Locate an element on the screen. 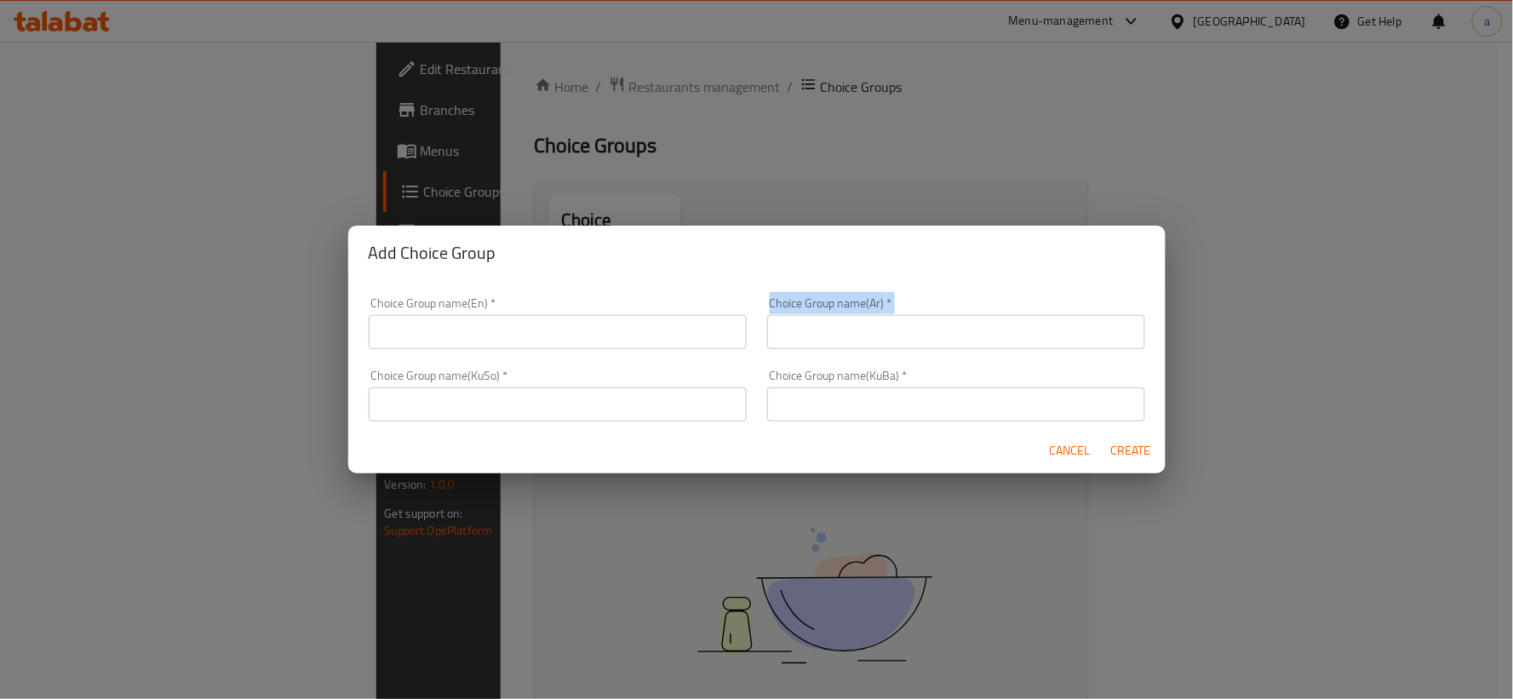 This screenshot has height=699, width=1513. input: Please enter Choice Group name(KuSo) is located at coordinates (558, 404).